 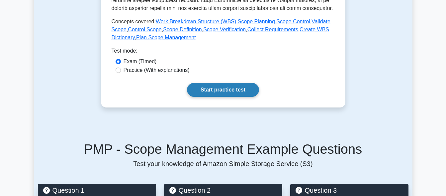 I want to click on p: Test your knowledge of Amazon Simple Storage Service (S3), so click(x=223, y=164).